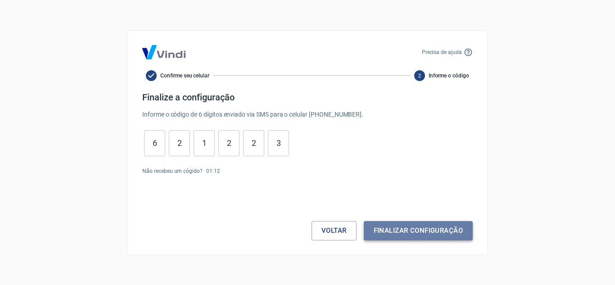 The image size is (615, 285). Describe the element at coordinates (172, 171) in the screenshot. I see `p: Não recebeu um cógido?` at that location.